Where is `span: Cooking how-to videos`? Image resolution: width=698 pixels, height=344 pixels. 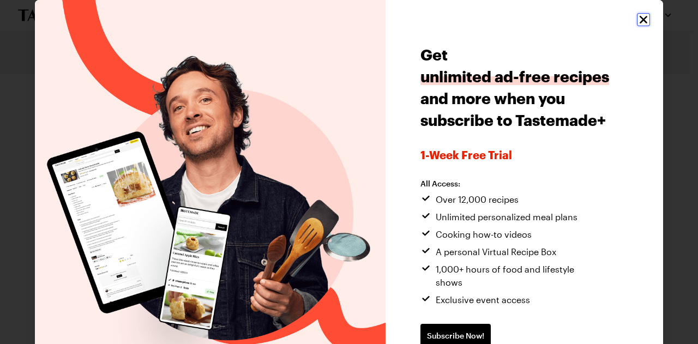 span: Cooking how-to videos is located at coordinates (484, 235).